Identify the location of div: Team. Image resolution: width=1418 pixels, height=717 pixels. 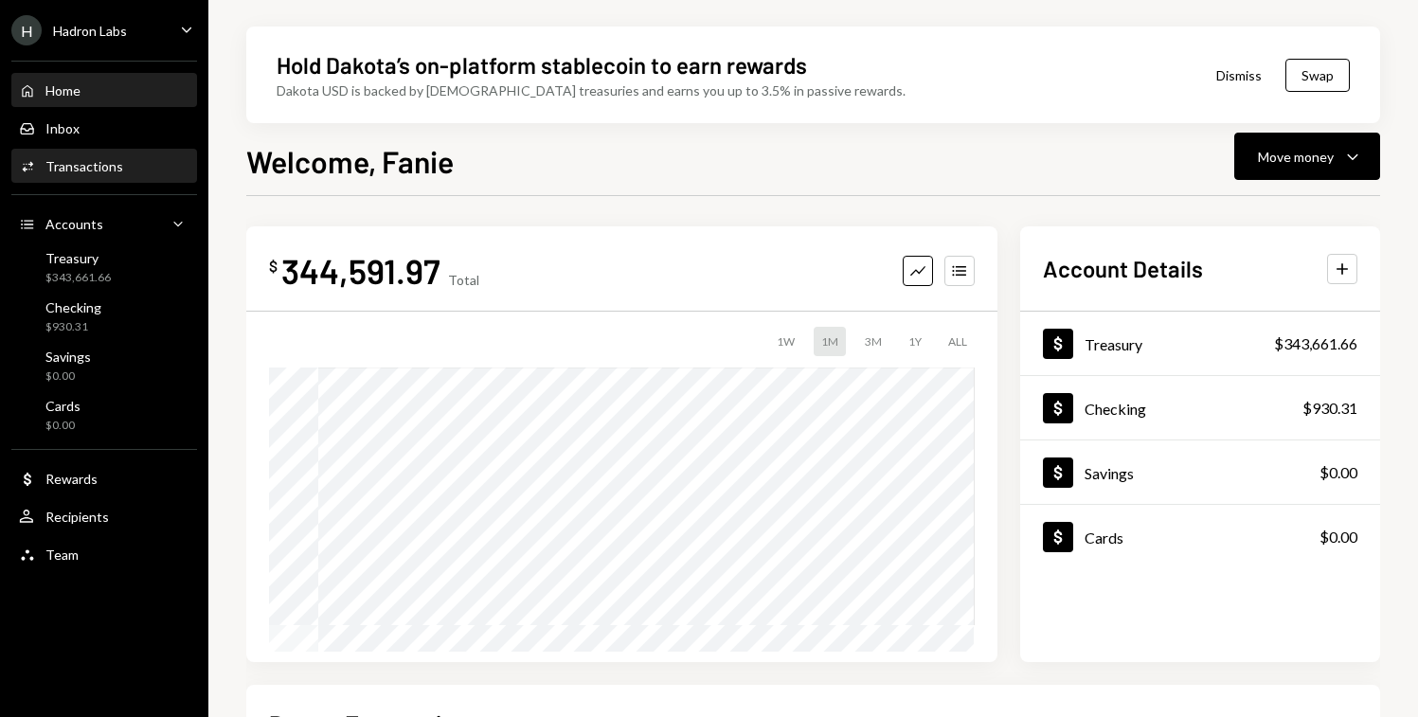
(62, 554).